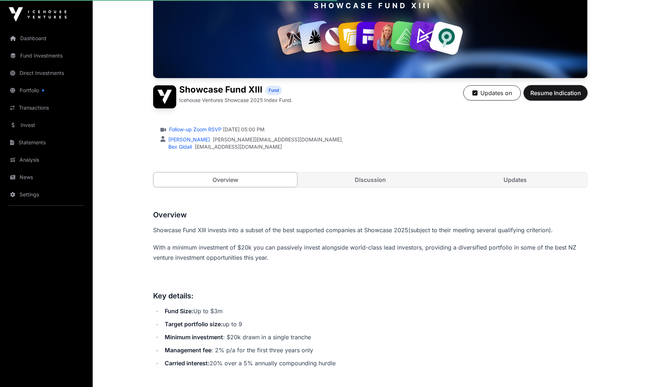  I want to click on h3: Overview, so click(370, 215).